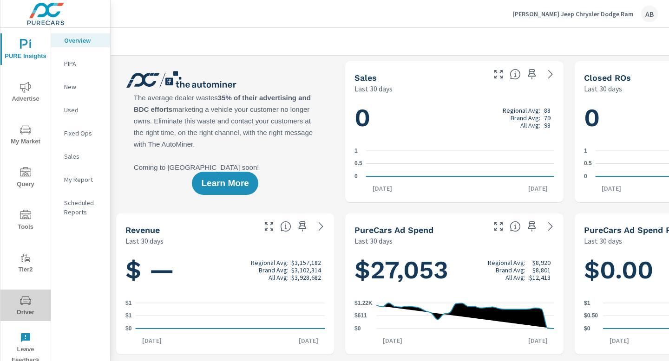 This screenshot has height=361, width=669. Describe the element at coordinates (541, 270) in the screenshot. I see `p: $8,801` at that location.